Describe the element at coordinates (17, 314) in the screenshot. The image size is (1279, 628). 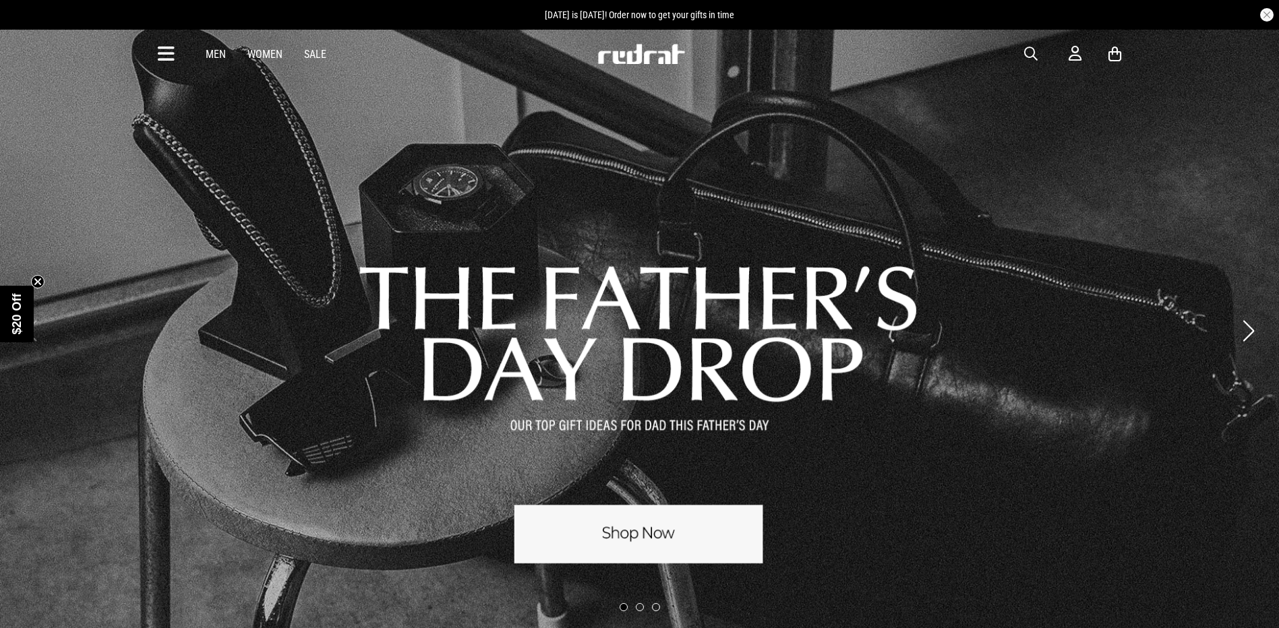
I see `span: $20 Off` at that location.